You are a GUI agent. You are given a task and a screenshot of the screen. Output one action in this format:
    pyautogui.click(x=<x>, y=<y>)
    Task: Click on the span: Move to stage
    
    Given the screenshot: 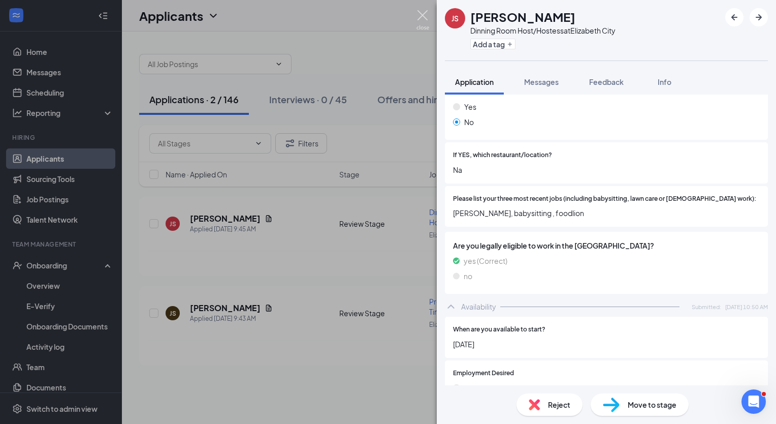 What is the action you would take?
    pyautogui.click(x=652, y=404)
    